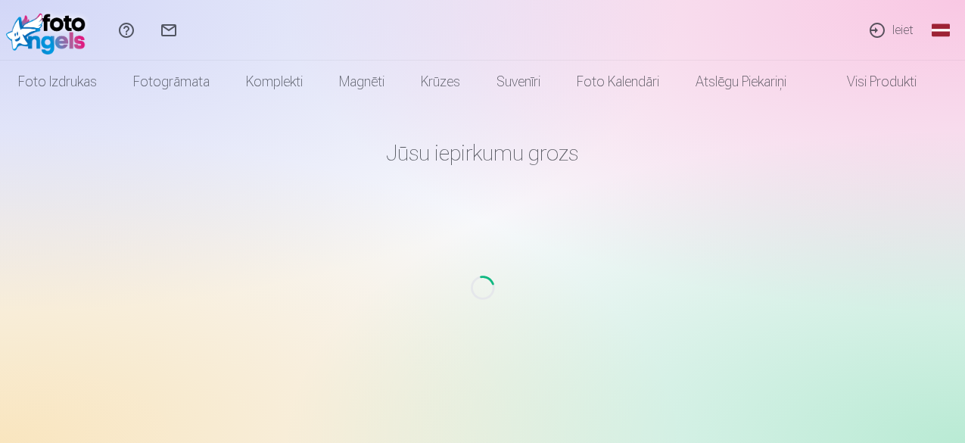 This screenshot has height=443, width=965. What do you see at coordinates (274, 82) in the screenshot?
I see `a: Komplekti` at bounding box center [274, 82].